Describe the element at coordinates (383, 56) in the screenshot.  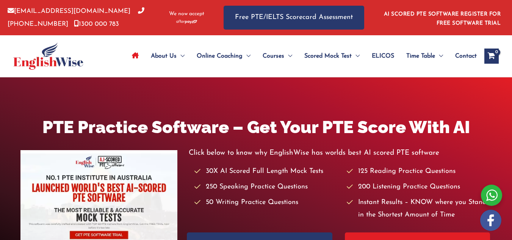
I see `a: ELICOS` at that location.